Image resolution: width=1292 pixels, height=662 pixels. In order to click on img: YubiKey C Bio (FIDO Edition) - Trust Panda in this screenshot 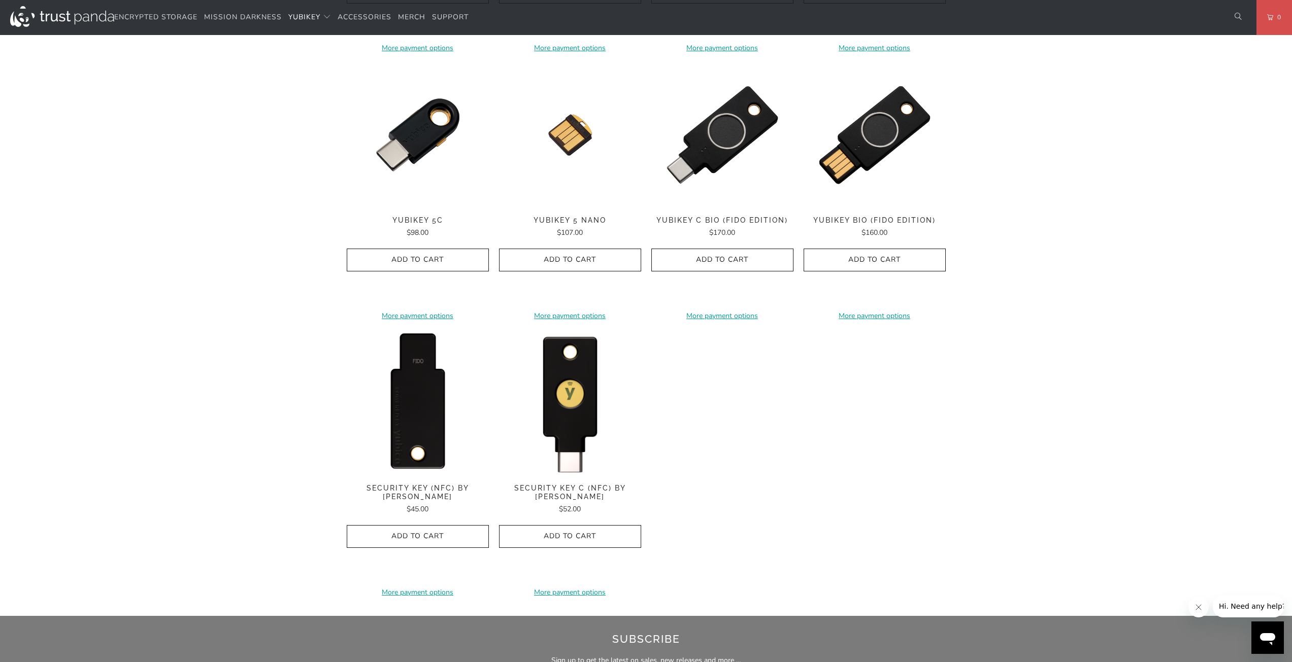, I will do `click(722, 135)`.